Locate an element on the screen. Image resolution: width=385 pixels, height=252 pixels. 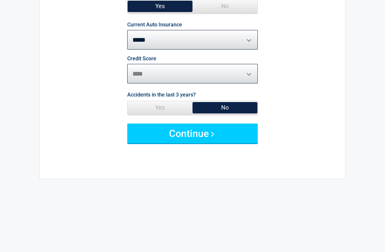
button: Continue is located at coordinates (193, 134).